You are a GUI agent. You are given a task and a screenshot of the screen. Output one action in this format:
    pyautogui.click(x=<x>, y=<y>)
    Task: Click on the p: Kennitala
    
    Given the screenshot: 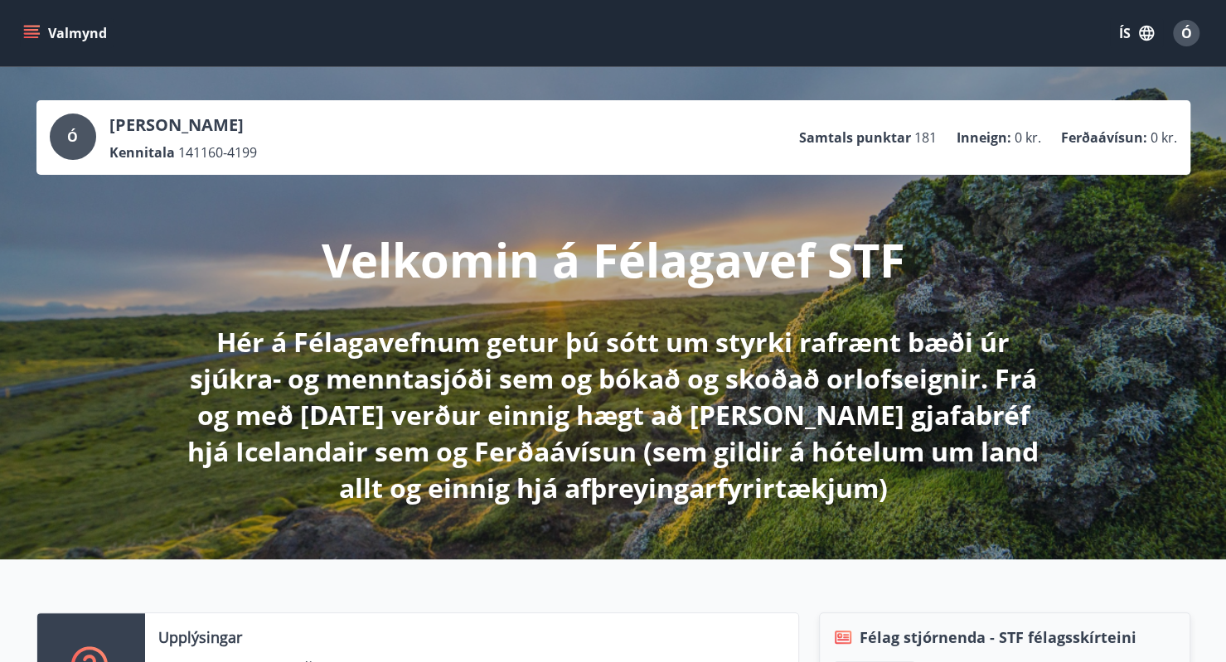 What is the action you would take?
    pyautogui.click(x=142, y=152)
    